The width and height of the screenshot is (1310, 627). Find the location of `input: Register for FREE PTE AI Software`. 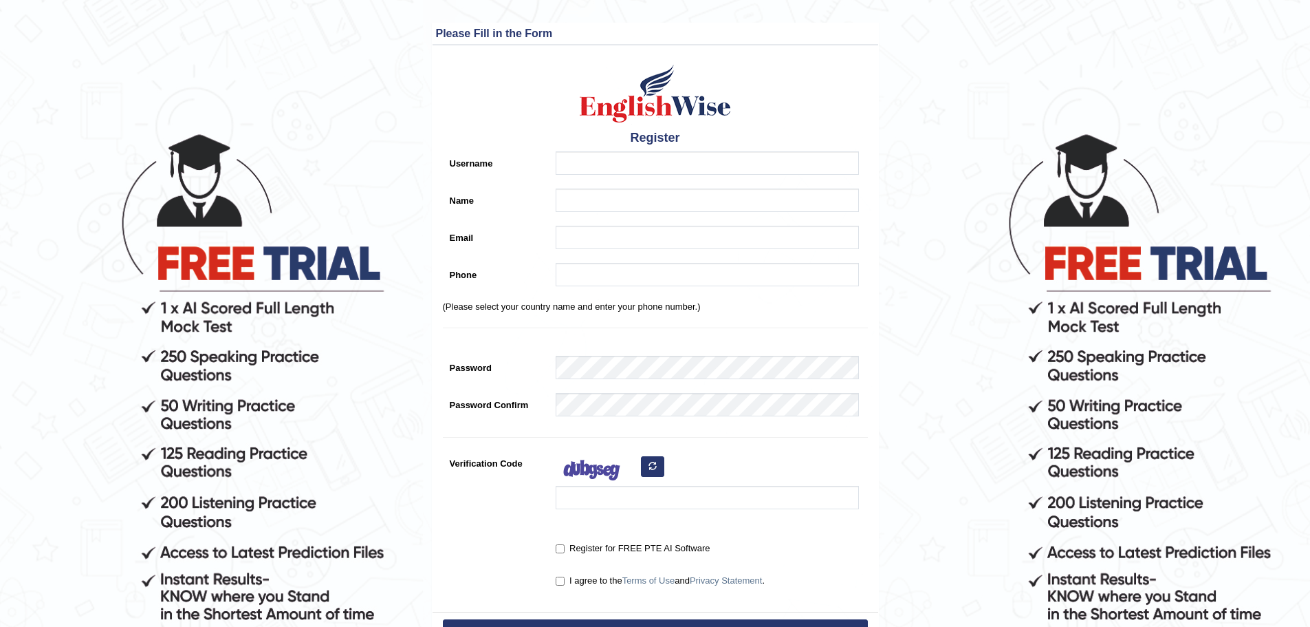

input: Register for FREE PTE AI Software is located at coordinates (560, 548).